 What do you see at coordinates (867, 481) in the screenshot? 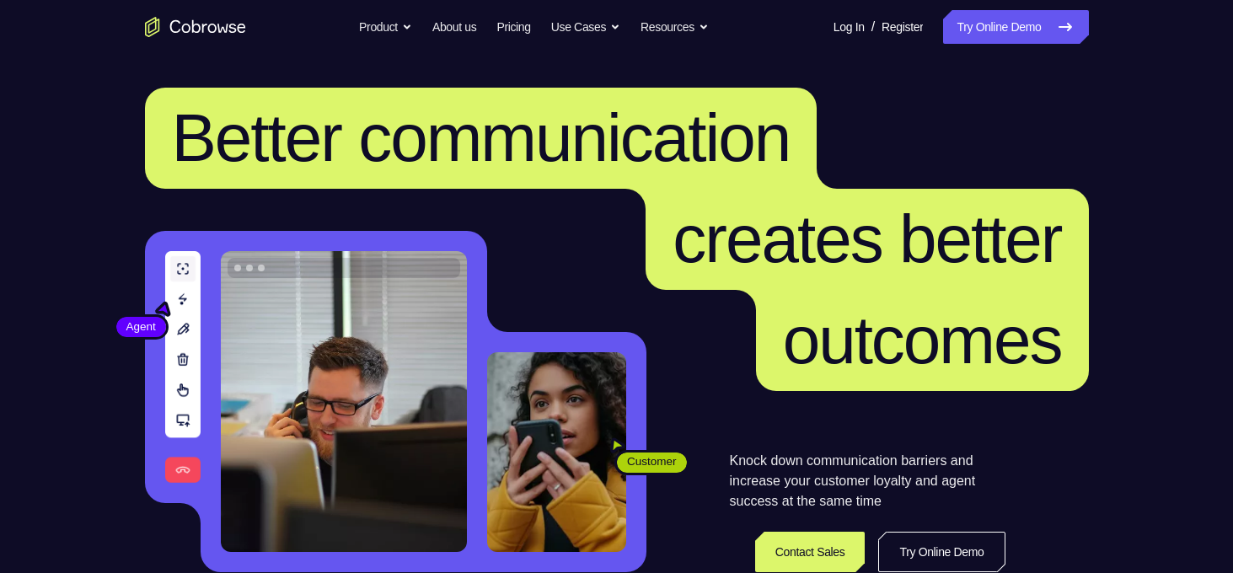
I see `p: Knock down communication barriers and increase your customer loyalty and agent success at the sam...` at bounding box center [867, 481].